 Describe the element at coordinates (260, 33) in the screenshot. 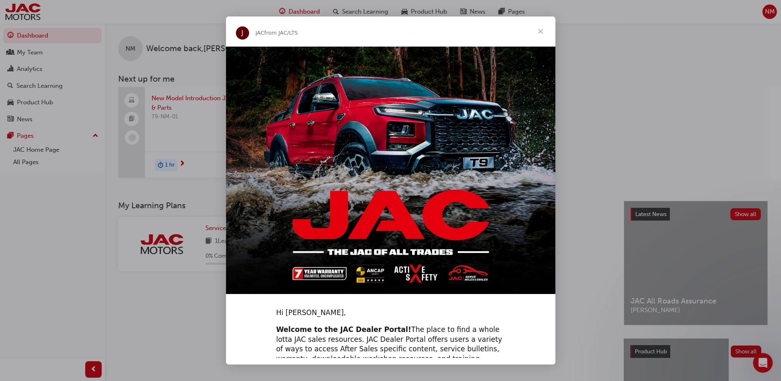

I see `span: JAC` at that location.